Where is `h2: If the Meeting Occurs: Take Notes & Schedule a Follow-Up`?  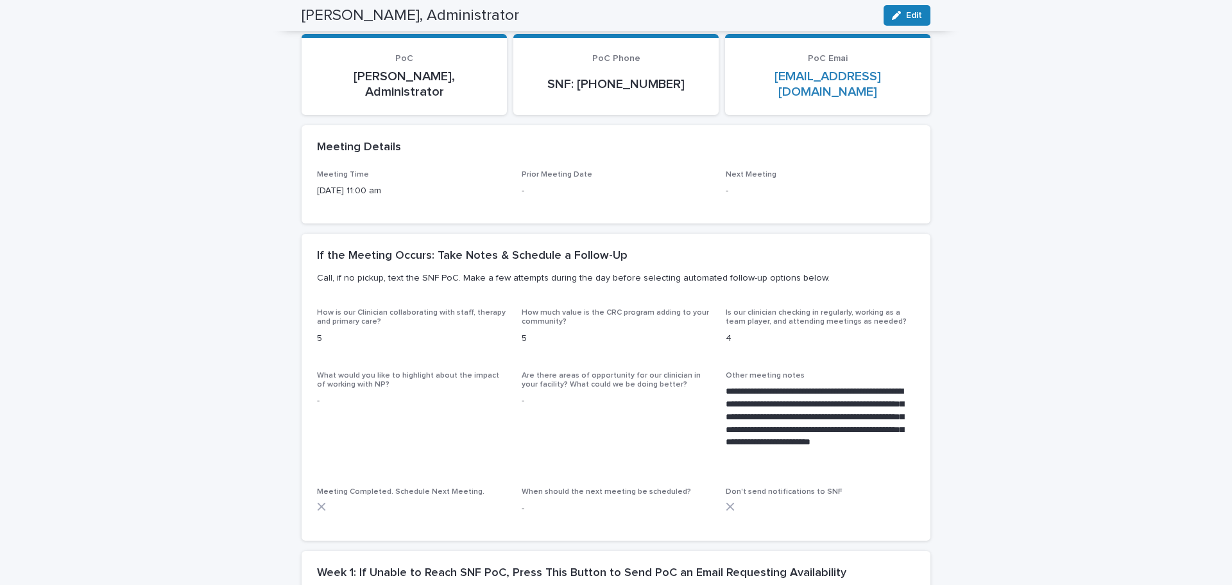 h2: If the Meeting Occurs: Take Notes & Schedule a Follow-Up is located at coordinates (472, 256).